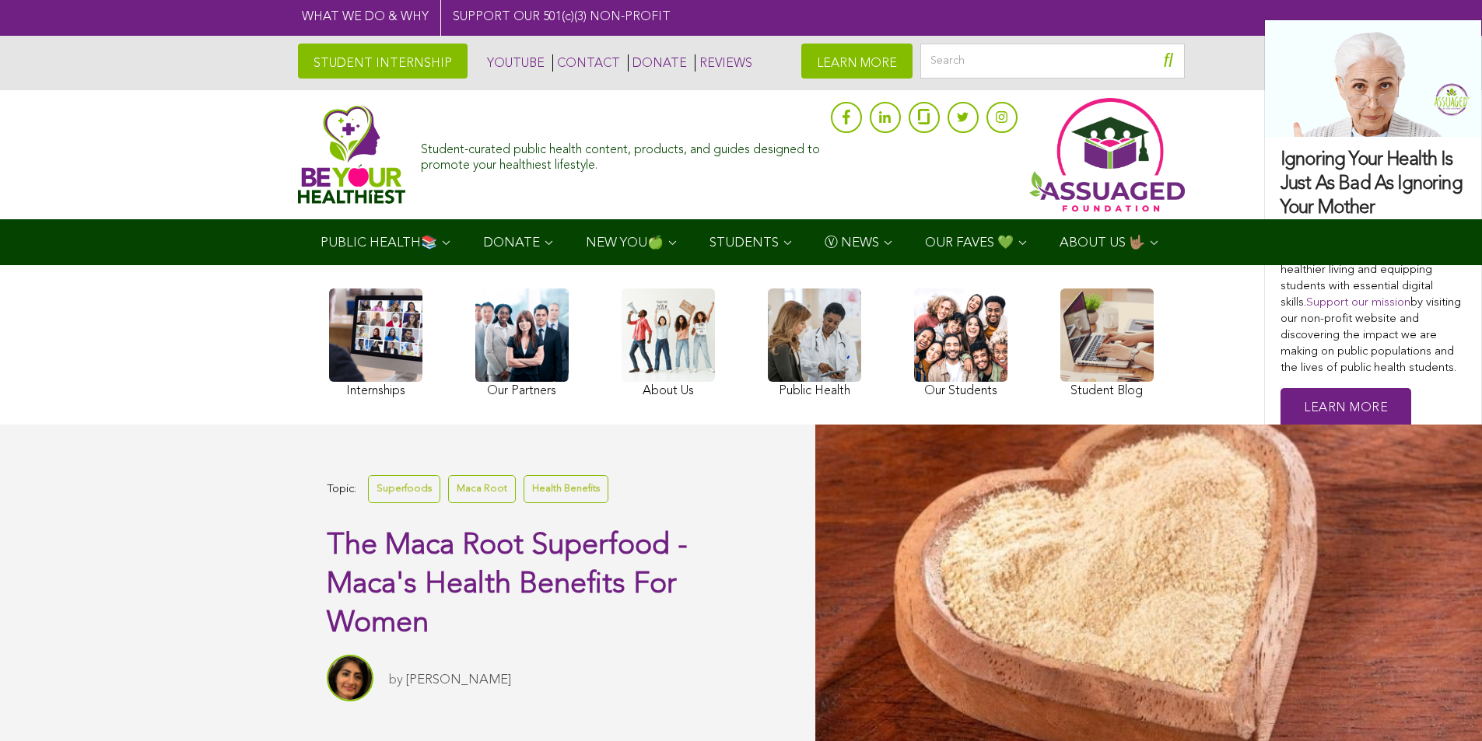 This screenshot has width=1482, height=741. What do you see at coordinates (1107, 155) in the screenshot?
I see `img: Assuaged App` at bounding box center [1107, 155].